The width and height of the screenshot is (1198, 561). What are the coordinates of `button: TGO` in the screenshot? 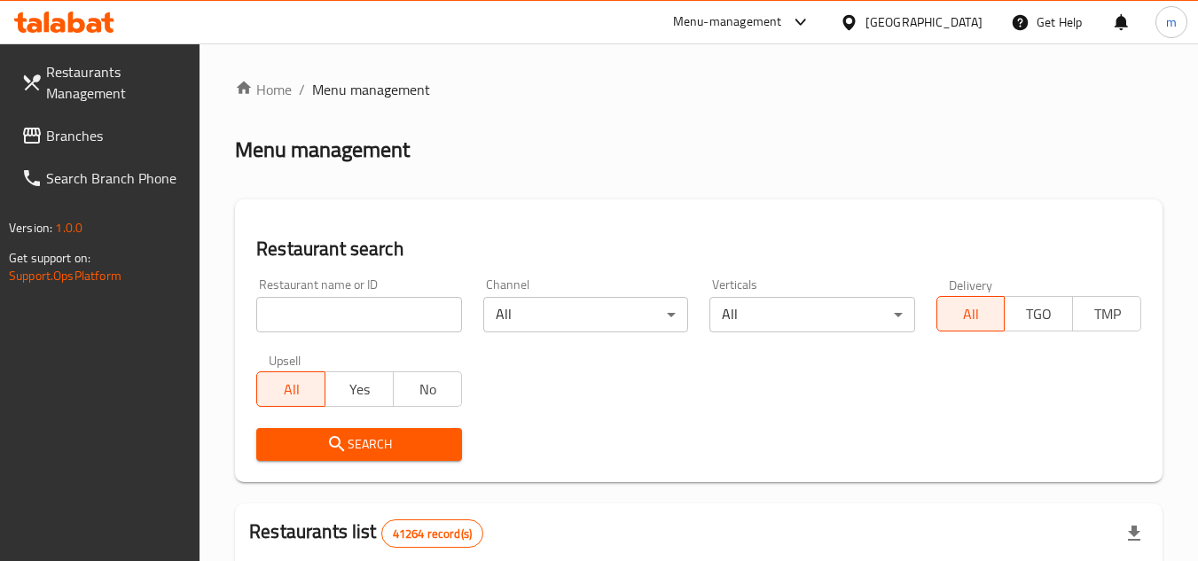 It's located at (1038, 314).